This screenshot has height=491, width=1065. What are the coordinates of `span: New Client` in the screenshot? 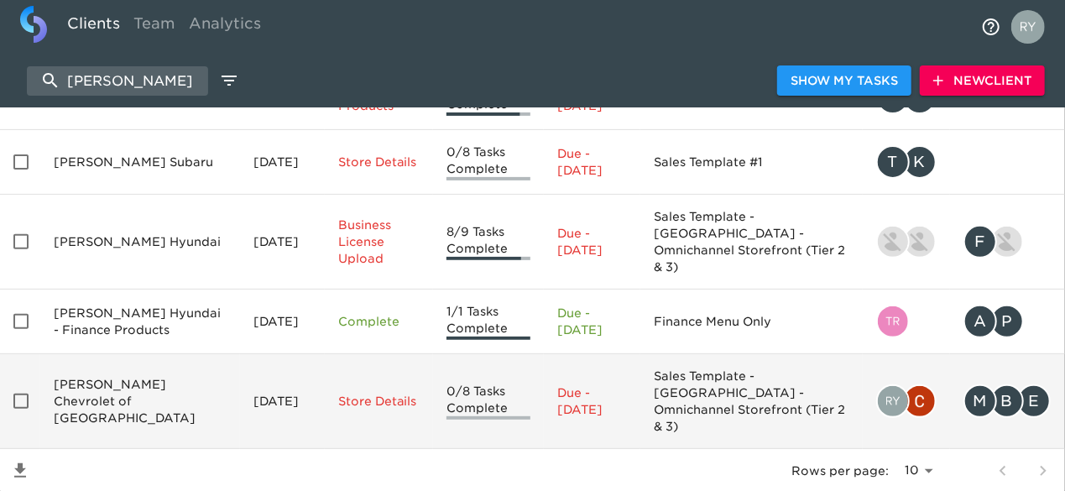 It's located at (982, 81).